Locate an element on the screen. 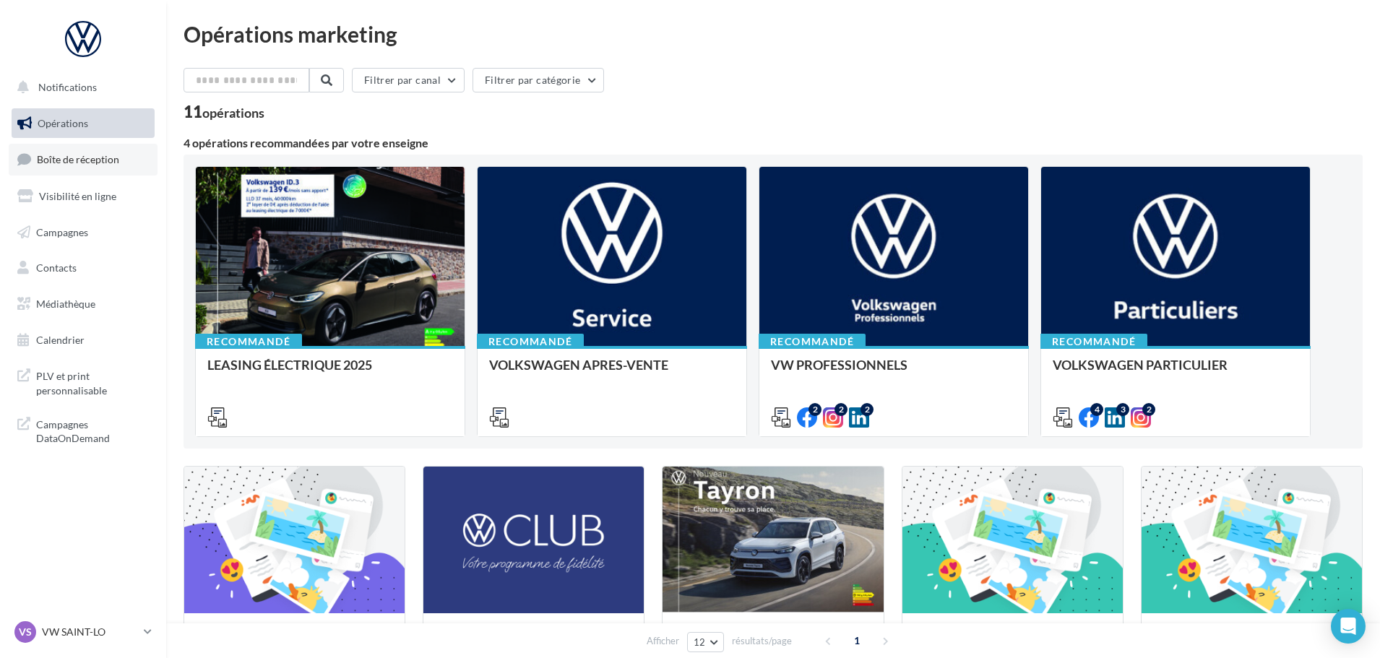  a: Boîte de réception is located at coordinates (83, 159).